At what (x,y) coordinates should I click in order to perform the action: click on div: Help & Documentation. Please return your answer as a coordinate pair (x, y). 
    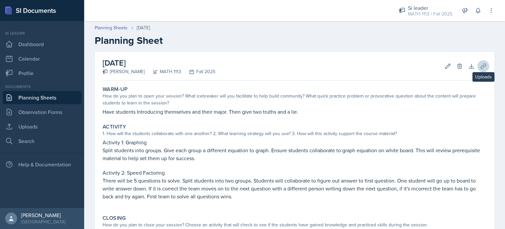
    Looking at the image, I should click on (42, 164).